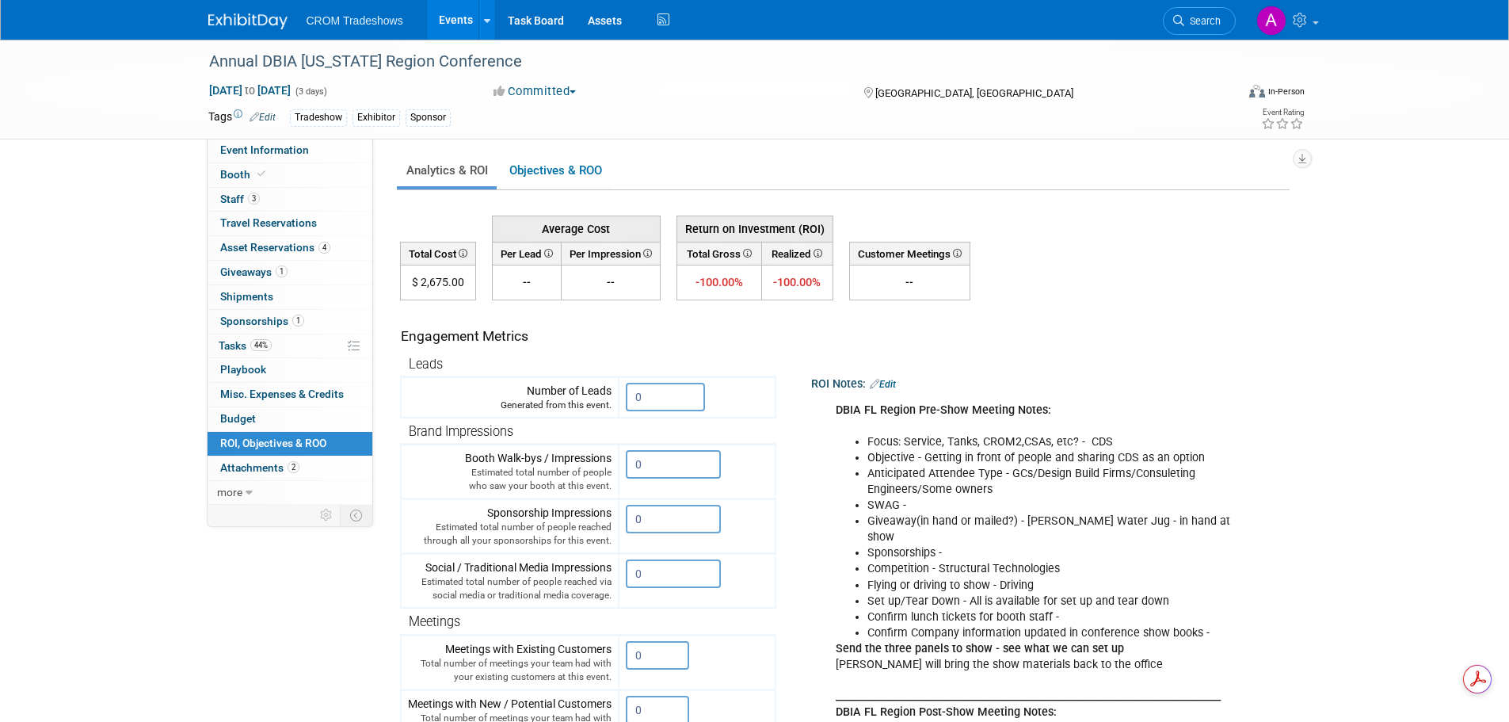 Image resolution: width=1509 pixels, height=722 pixels. I want to click on span: Event Information, so click(265, 150).